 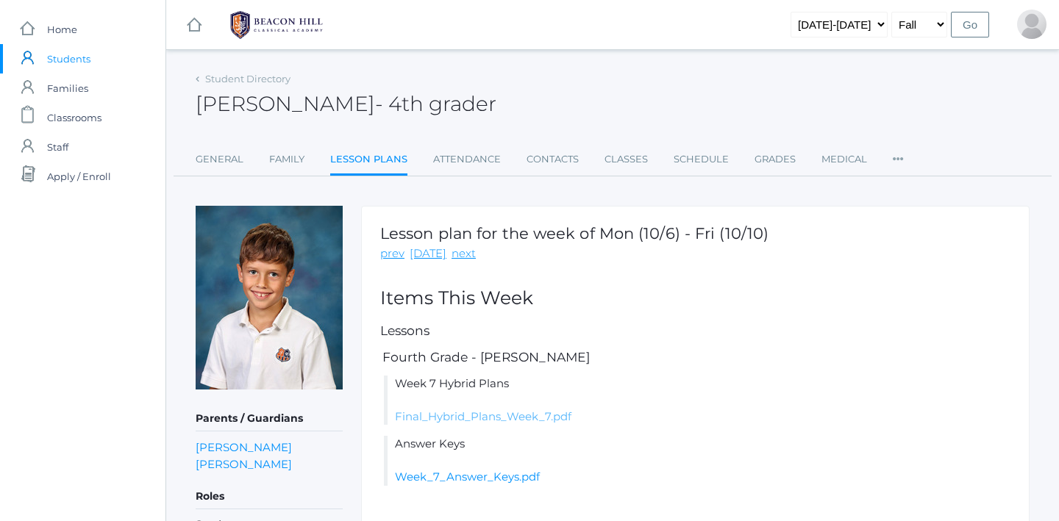 What do you see at coordinates (775, 160) in the screenshot?
I see `a: Grades` at bounding box center [775, 160].